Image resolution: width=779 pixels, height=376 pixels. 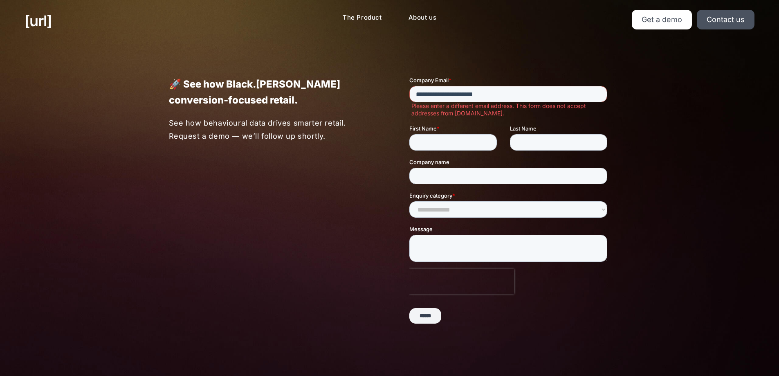 What do you see at coordinates (422, 18) in the screenshot?
I see `a: About us` at bounding box center [422, 18].